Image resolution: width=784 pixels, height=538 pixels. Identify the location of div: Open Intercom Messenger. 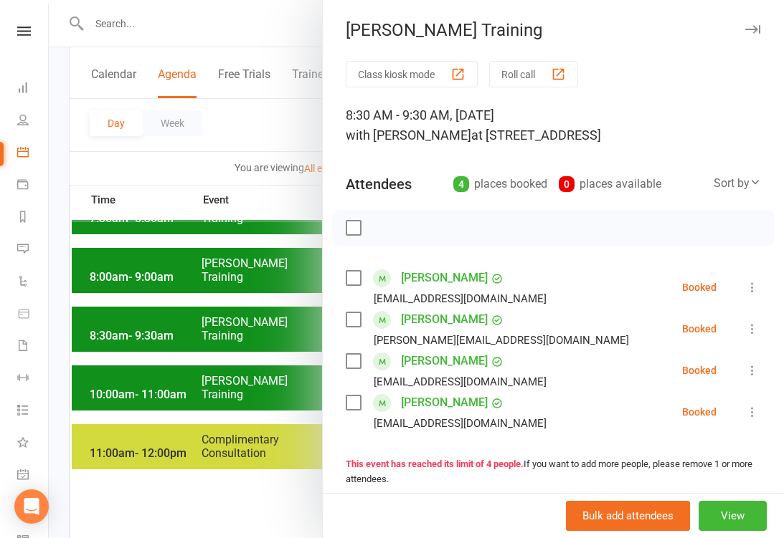
(32, 507).